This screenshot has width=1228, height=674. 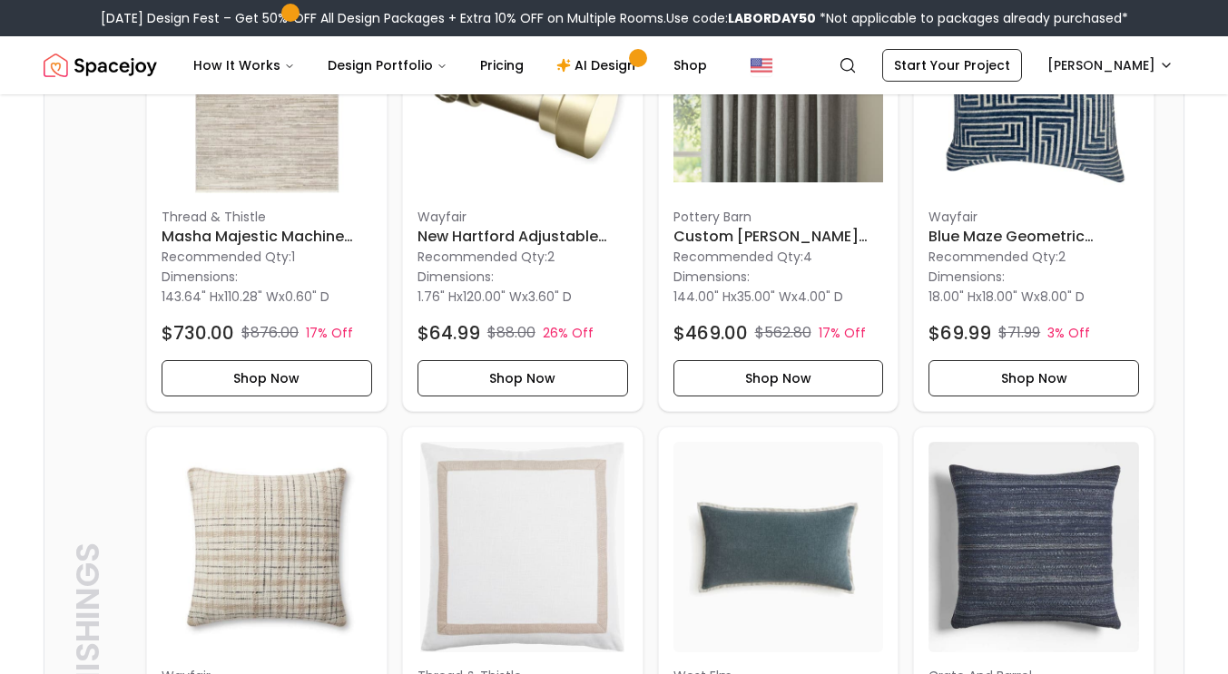 What do you see at coordinates (244, 65) in the screenshot?
I see `button: How It Works` at bounding box center [244, 65].